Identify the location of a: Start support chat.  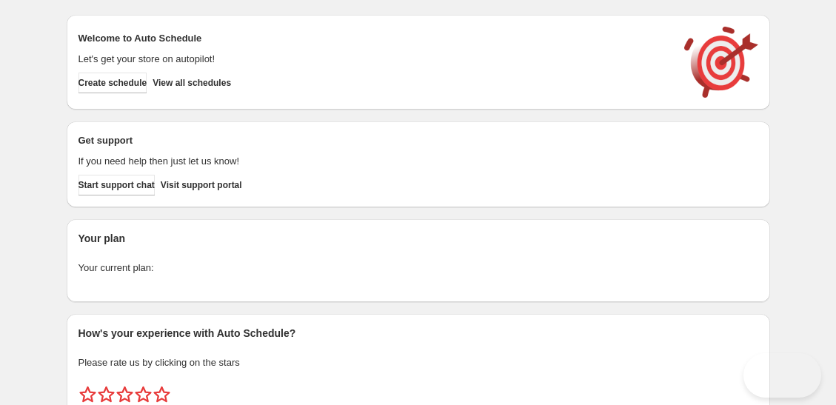
(116, 185).